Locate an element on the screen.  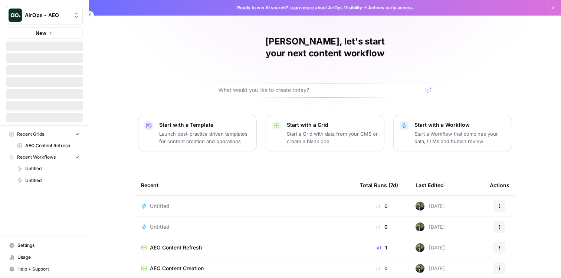
button: Start with a GridStart a Grid with data from your CMS or create a blank one is located at coordinates (325, 133).